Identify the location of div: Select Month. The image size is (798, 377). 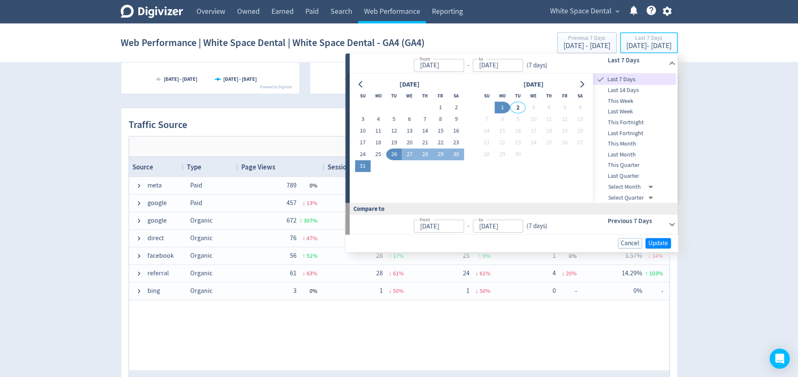
(632, 187).